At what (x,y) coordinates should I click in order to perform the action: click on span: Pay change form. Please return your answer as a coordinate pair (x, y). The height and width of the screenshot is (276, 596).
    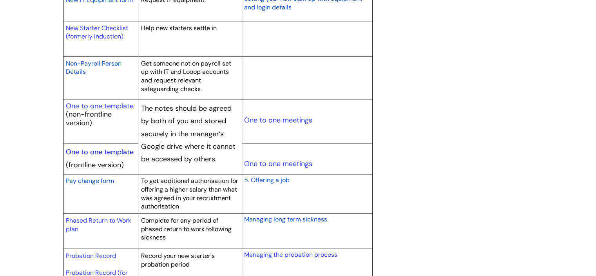
    Looking at the image, I should click on (90, 180).